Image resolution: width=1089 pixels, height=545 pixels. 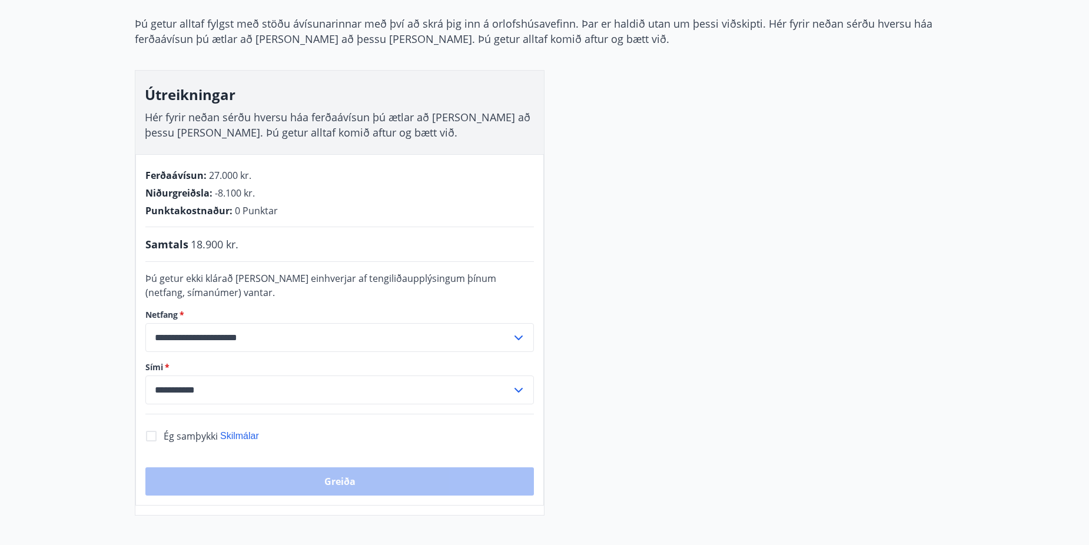 I want to click on span: Skilmálar, so click(x=240, y=436).